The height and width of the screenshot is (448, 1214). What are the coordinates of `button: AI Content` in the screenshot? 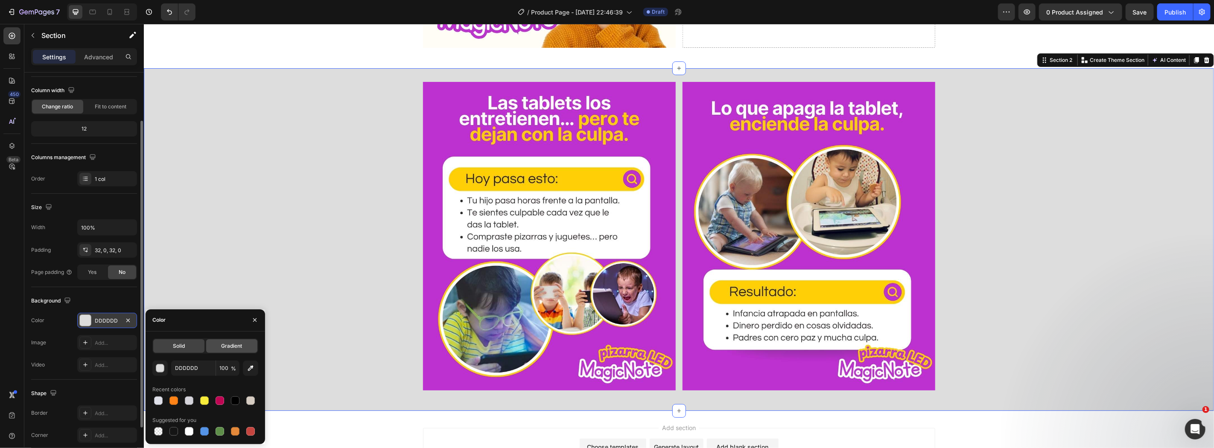 It's located at (1025, 36).